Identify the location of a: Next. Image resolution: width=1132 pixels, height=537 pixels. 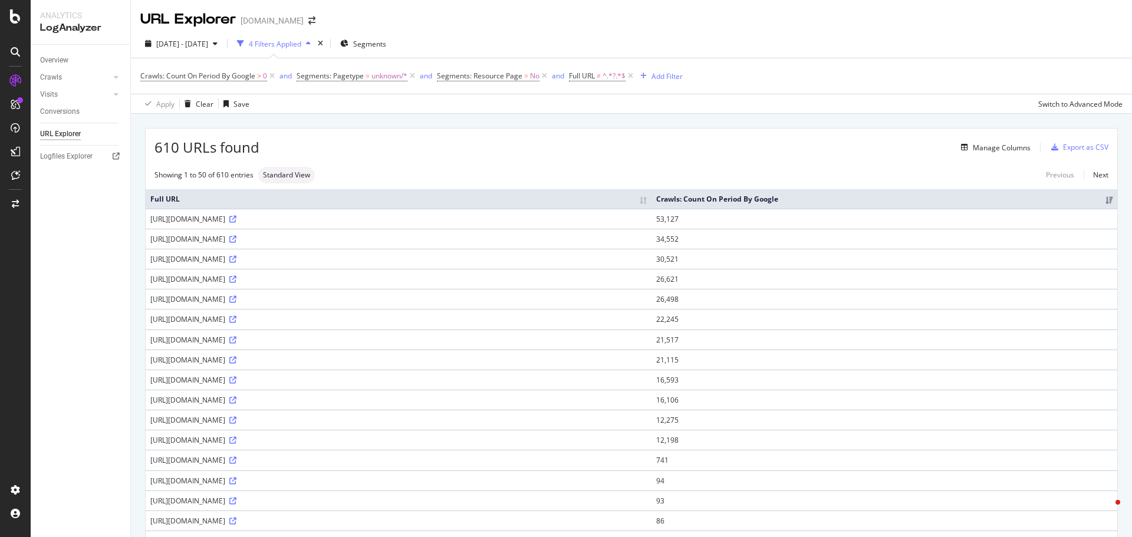
(1096, 174).